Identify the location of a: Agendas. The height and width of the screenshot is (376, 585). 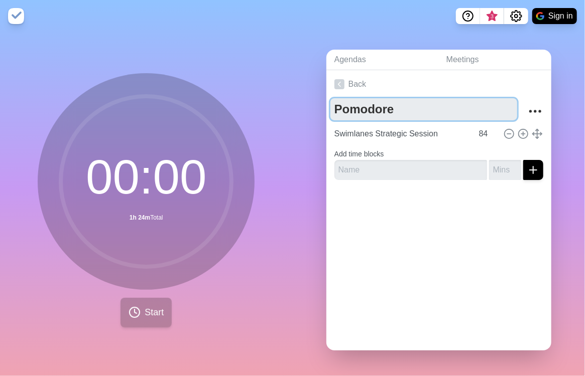
(382, 60).